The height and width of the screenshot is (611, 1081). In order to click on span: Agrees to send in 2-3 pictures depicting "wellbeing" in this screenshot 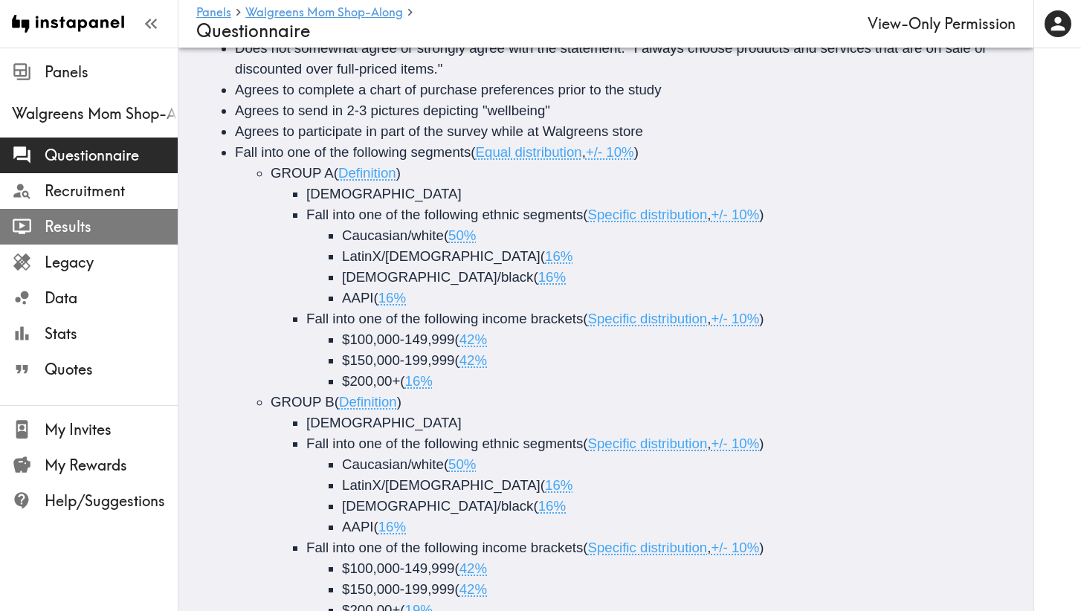, I will do `click(393, 110)`.